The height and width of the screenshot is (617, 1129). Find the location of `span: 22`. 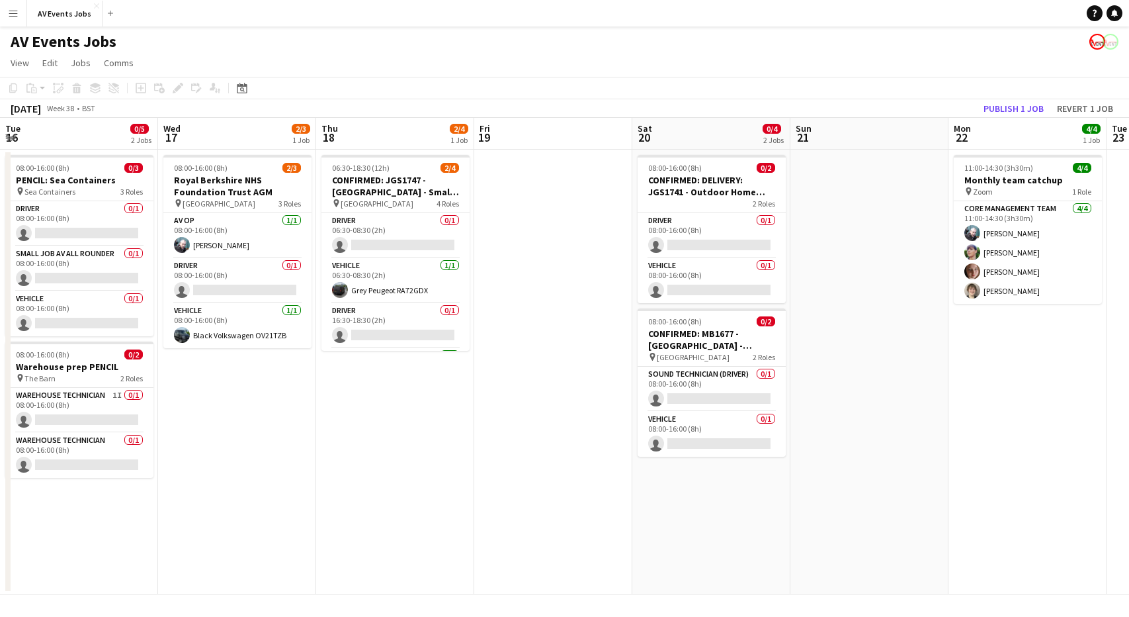

span: 22 is located at coordinates (961, 137).